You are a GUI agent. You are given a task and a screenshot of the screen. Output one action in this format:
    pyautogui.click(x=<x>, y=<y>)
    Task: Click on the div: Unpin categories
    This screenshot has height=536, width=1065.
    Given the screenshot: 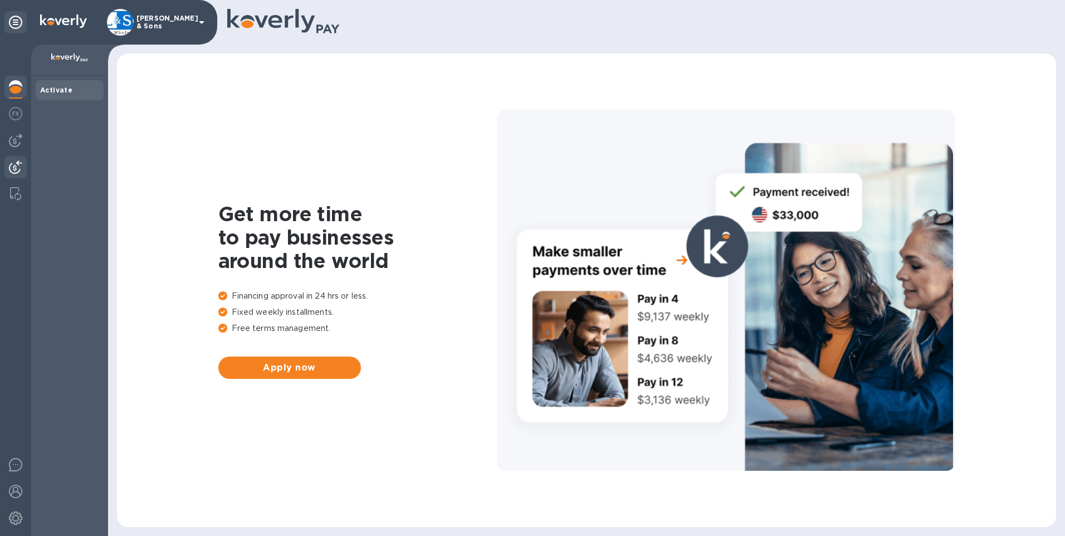 What is the action you would take?
    pyautogui.click(x=16, y=22)
    